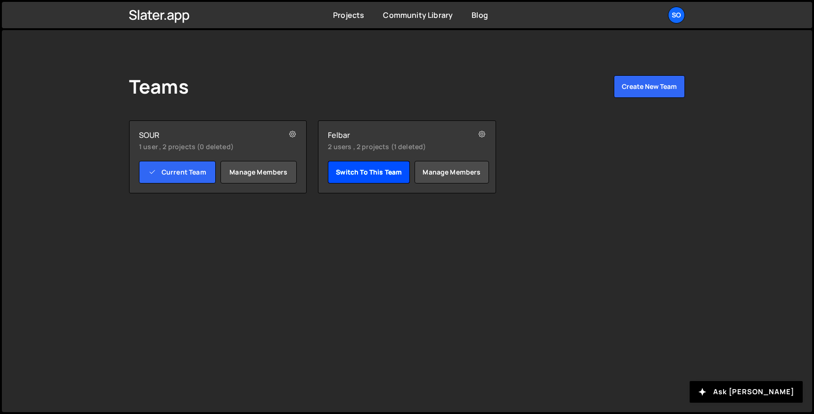  Describe the element at coordinates (177, 172) in the screenshot. I see `a: Current Team` at that location.